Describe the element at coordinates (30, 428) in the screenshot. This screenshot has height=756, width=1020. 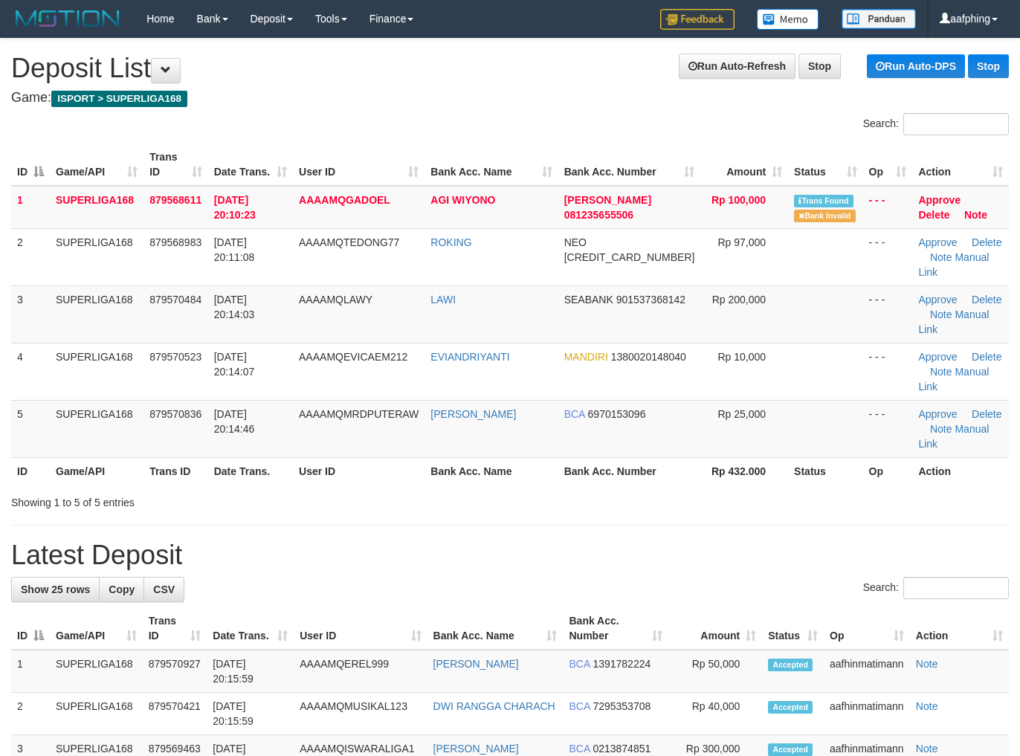
I see `td: 5` at that location.